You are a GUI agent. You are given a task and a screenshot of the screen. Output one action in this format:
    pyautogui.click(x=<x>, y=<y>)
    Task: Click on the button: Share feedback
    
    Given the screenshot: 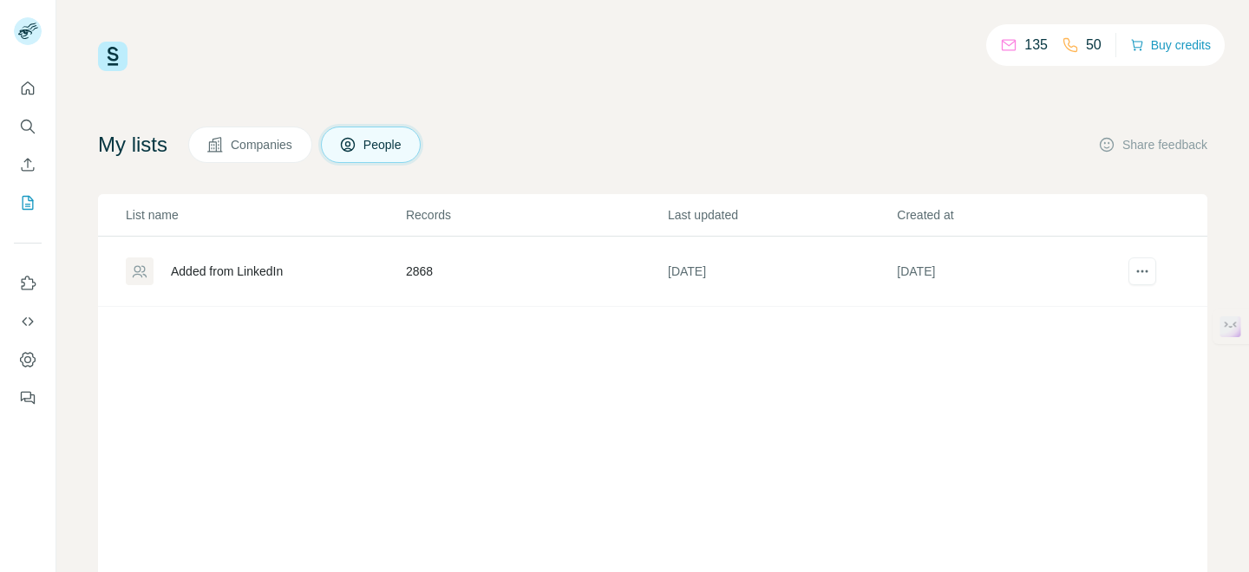 What is the action you would take?
    pyautogui.click(x=1152, y=145)
    